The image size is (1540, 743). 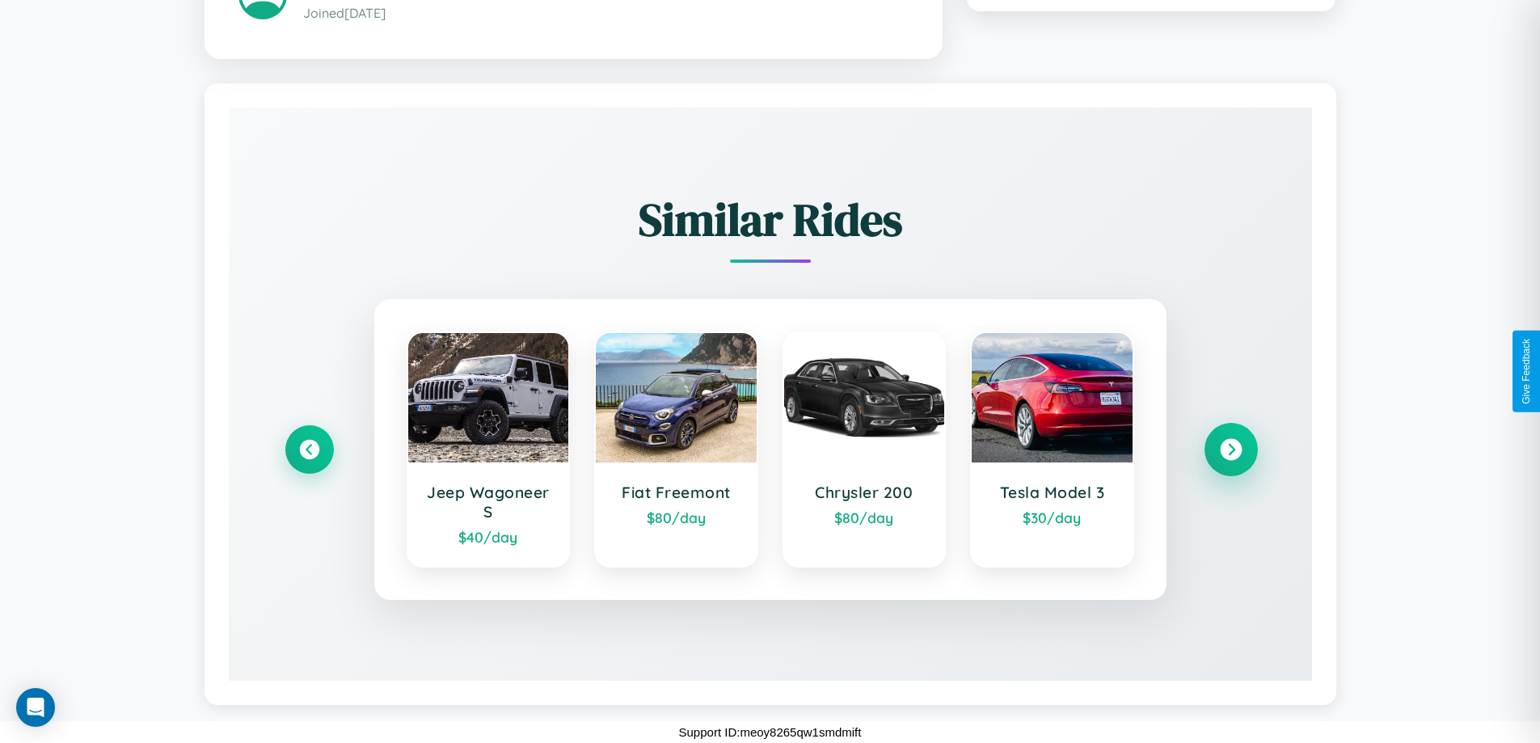 I want to click on a: Jeep Wagoneer S$40/day, so click(x=488, y=449).